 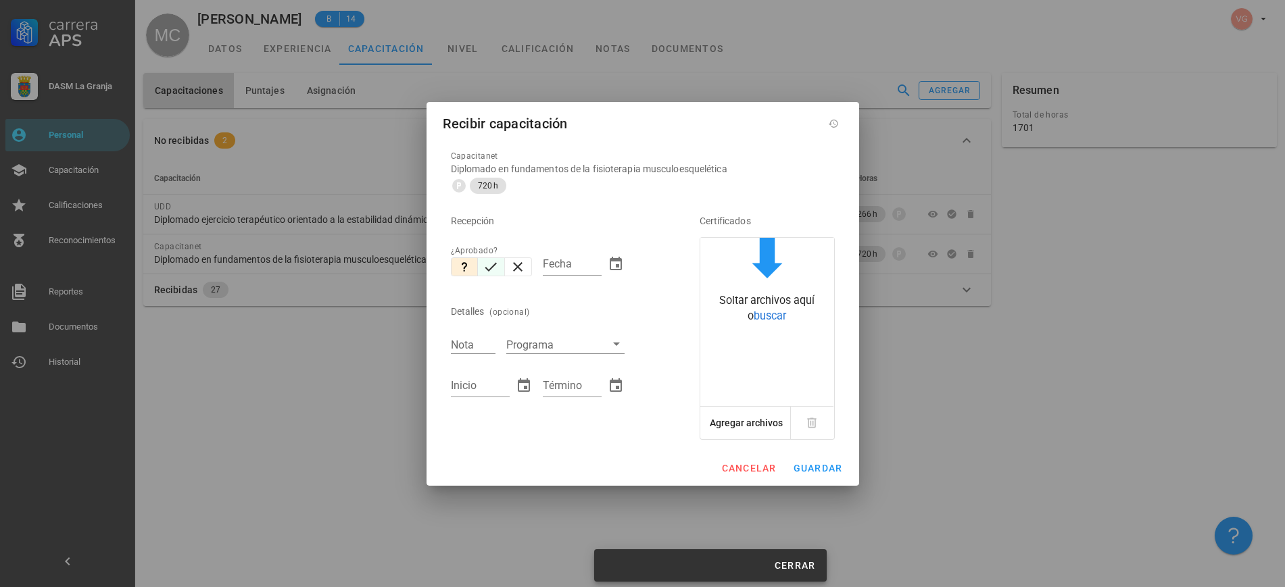 I want to click on span: Capacitanet, so click(x=474, y=156).